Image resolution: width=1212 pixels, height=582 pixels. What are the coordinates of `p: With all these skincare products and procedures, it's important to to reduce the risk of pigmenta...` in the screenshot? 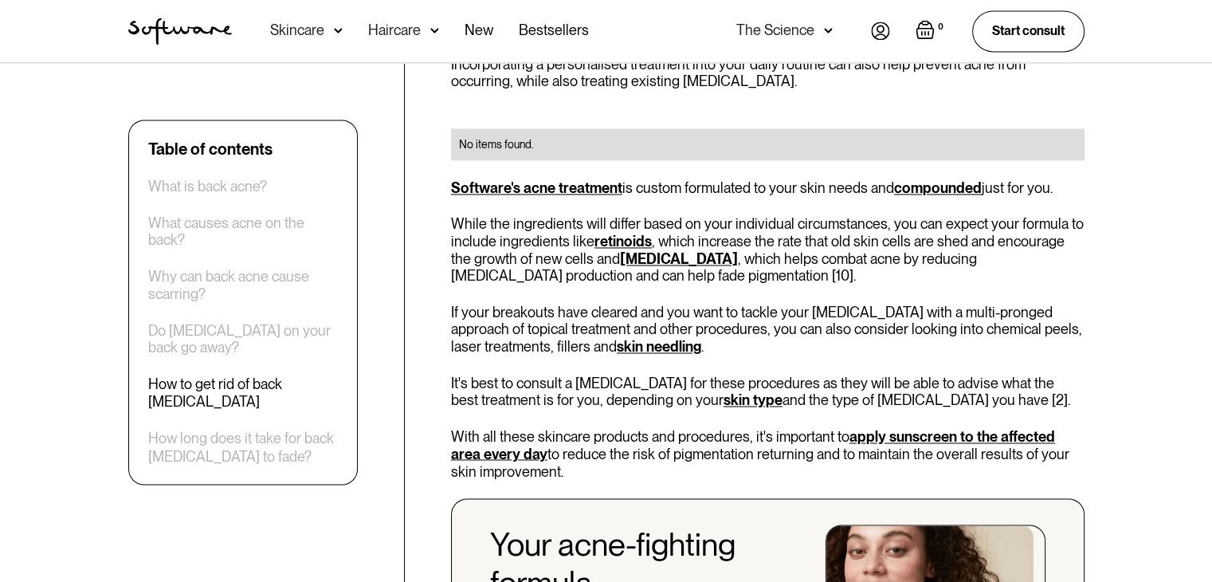 It's located at (767, 453).